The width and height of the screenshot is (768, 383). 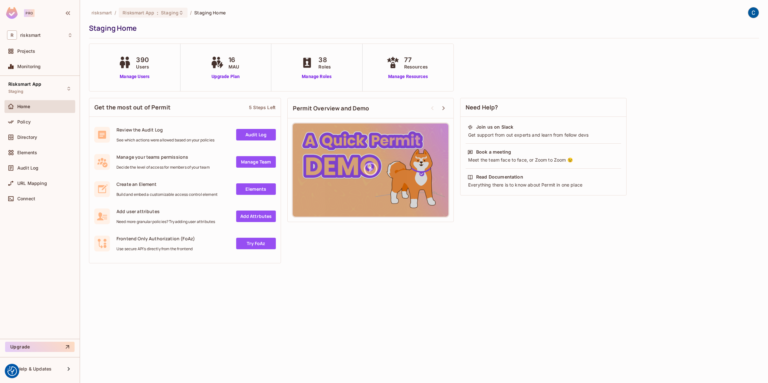 What do you see at coordinates (30, 35) in the screenshot?
I see `span: Workspace: risksmart` at bounding box center [30, 35].